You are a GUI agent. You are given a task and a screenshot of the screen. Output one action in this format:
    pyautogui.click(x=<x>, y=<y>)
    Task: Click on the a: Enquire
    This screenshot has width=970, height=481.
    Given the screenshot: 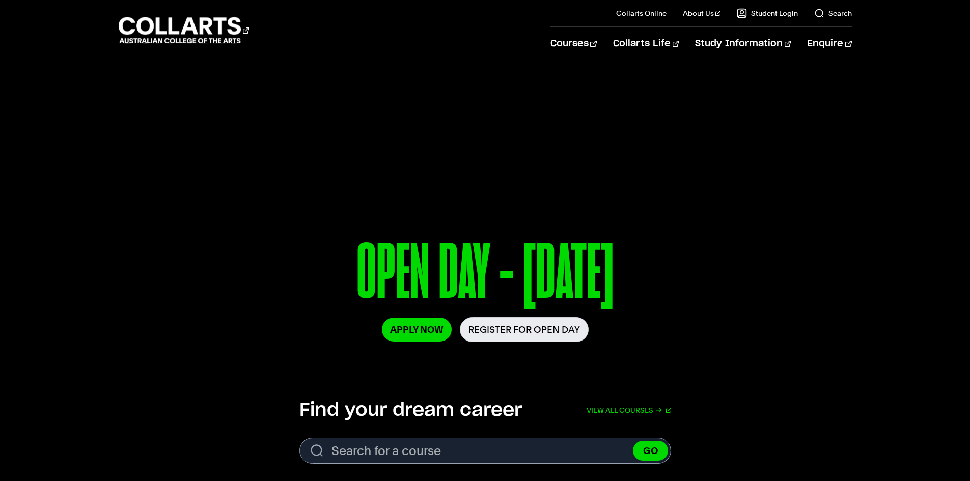 What is the action you would take?
    pyautogui.click(x=829, y=44)
    